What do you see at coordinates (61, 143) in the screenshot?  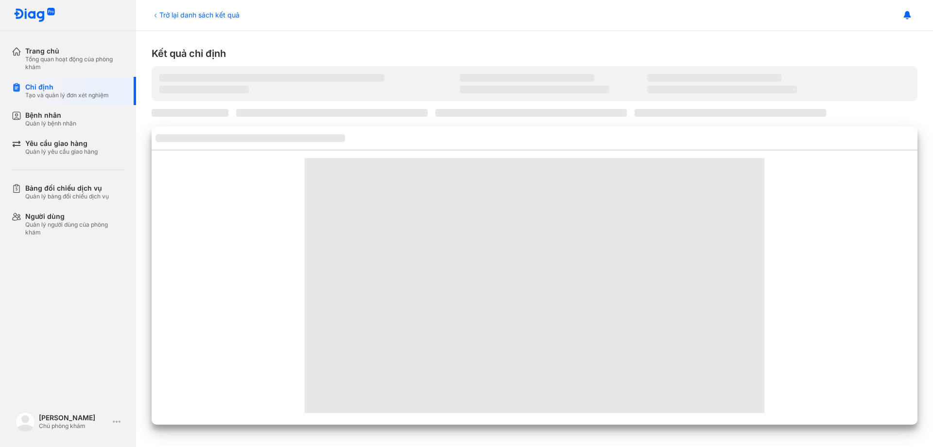 I see `div: Yêu cầu giao hàng` at bounding box center [61, 143].